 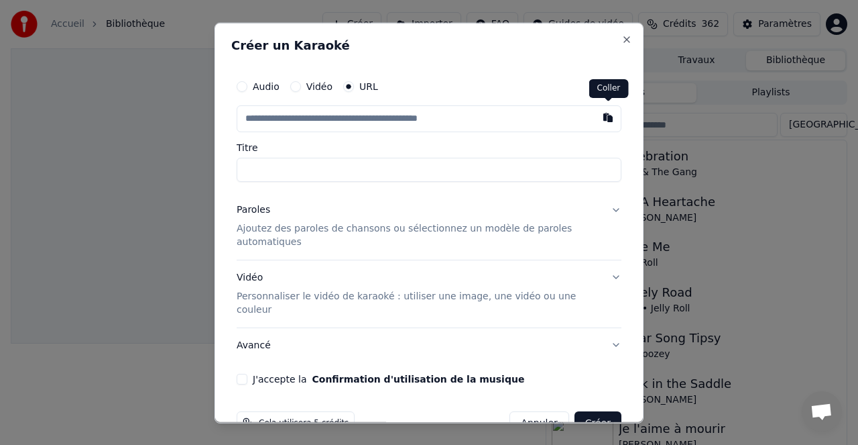 What do you see at coordinates (429, 147) in the screenshot?
I see `label: Titre` at bounding box center [429, 147].